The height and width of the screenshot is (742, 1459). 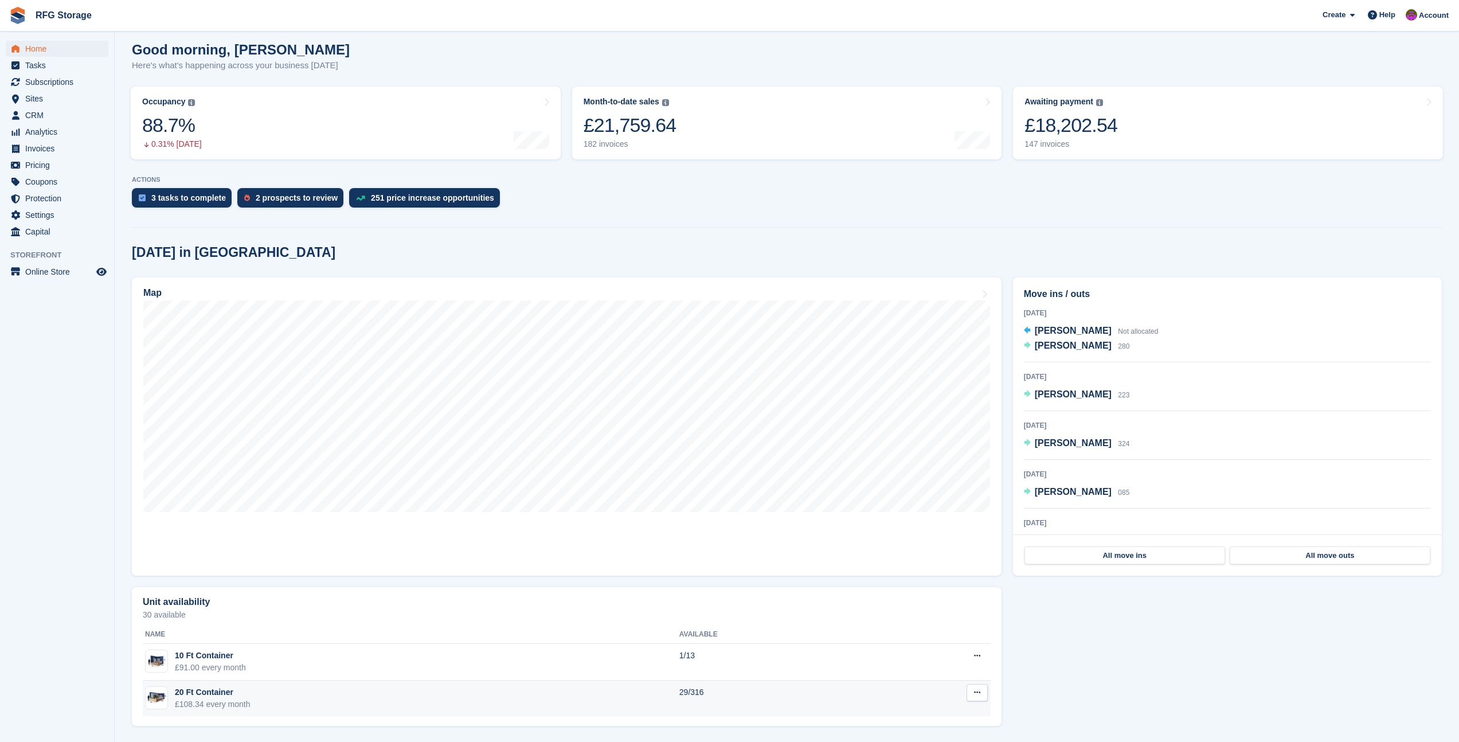 I want to click on a: 251 price increase opportunities, so click(x=427, y=201).